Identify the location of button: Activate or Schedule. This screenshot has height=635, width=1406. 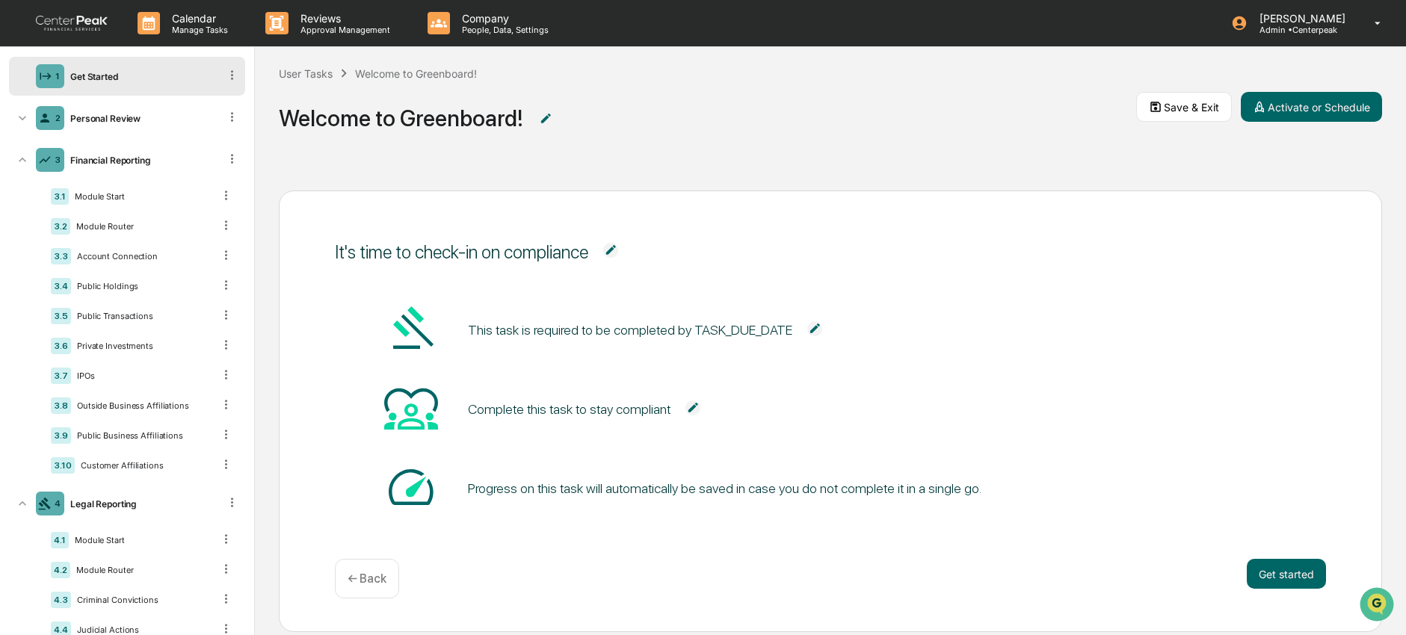
(1311, 107).